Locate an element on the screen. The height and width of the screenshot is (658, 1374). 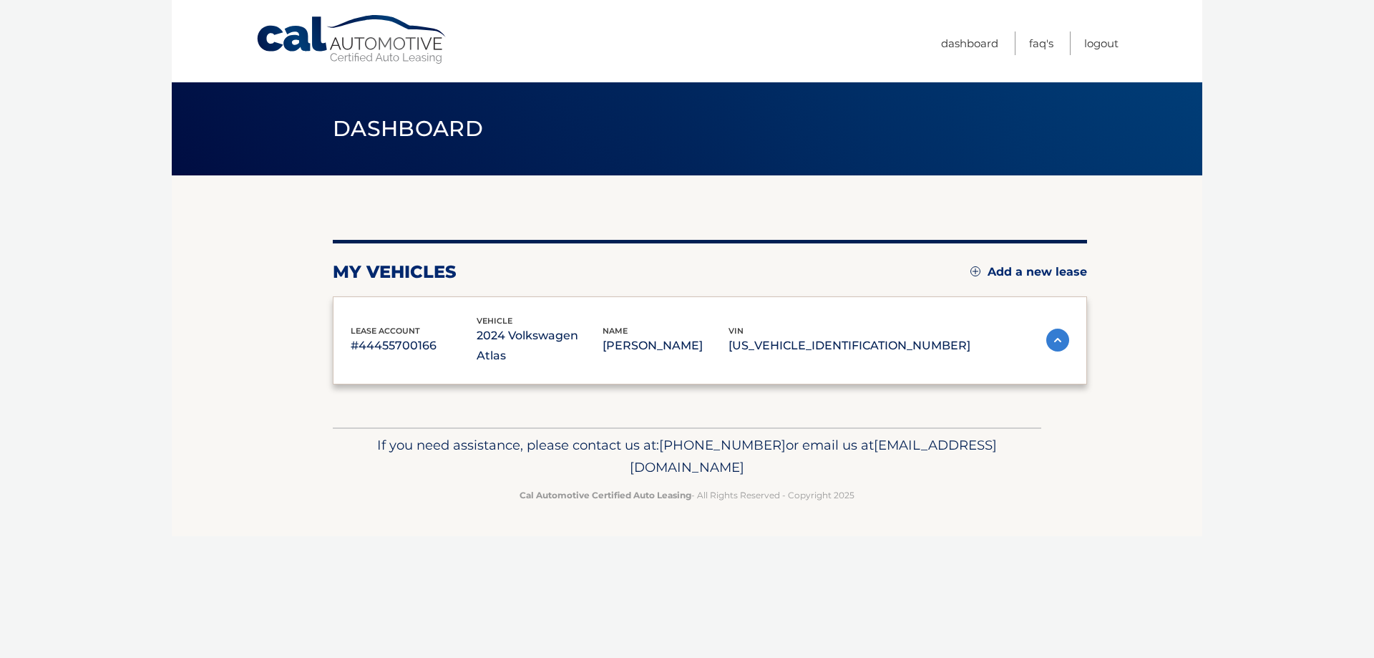
a: Cal Automotive is located at coordinates (352, 39).